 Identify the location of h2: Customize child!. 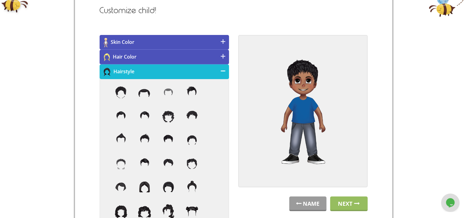
(233, 10).